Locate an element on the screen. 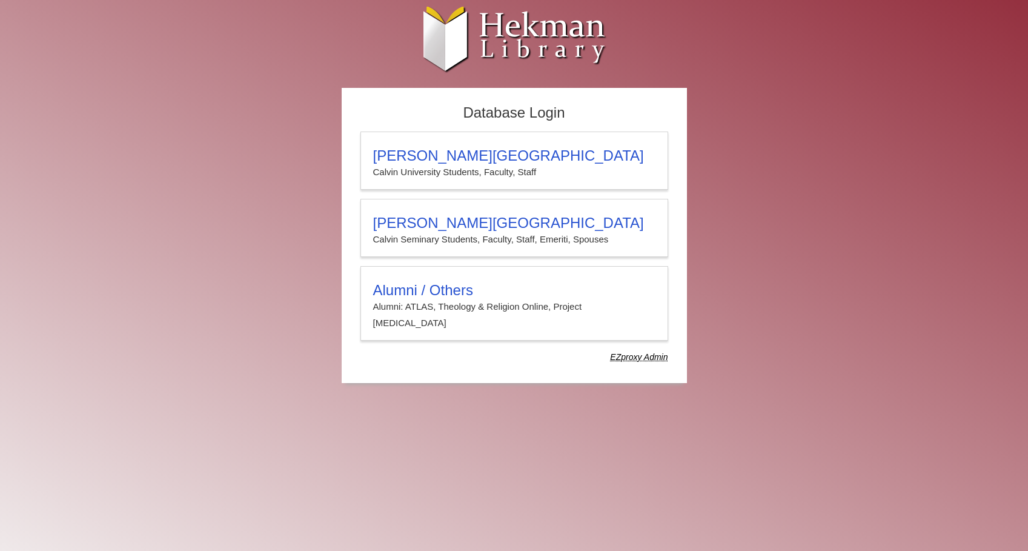 The height and width of the screenshot is (551, 1028). h3: Alumni / Others is located at coordinates (514, 290).